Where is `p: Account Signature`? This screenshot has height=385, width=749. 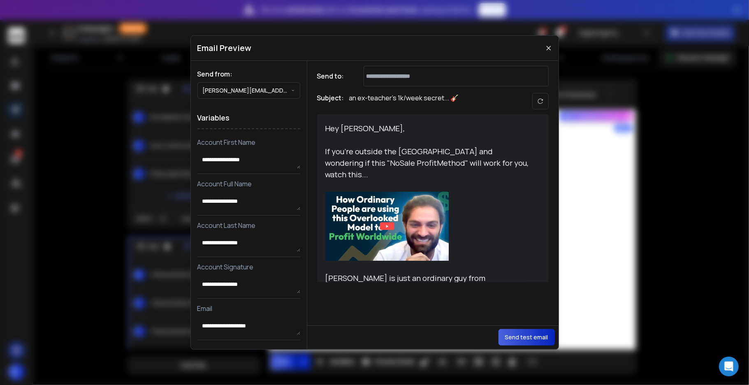 p: Account Signature is located at coordinates (249, 267).